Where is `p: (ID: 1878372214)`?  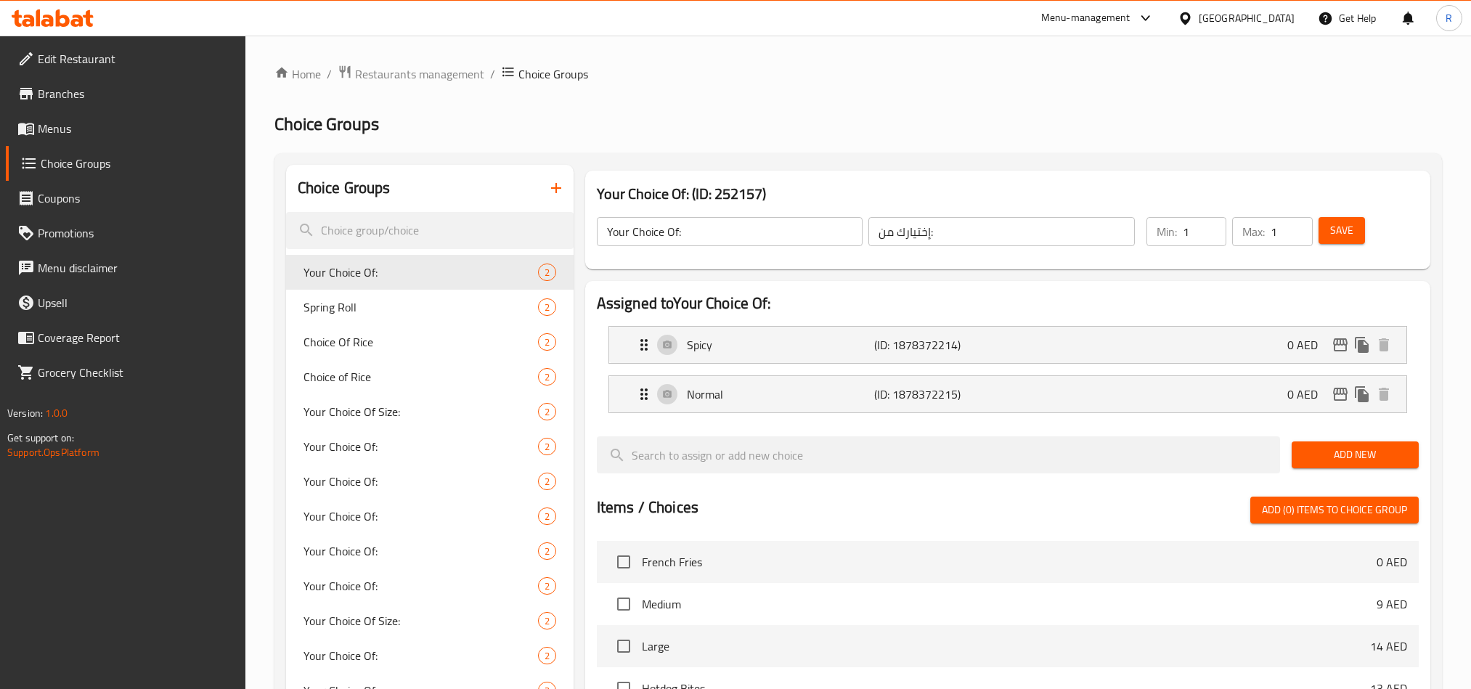 p: (ID: 1878372214) is located at coordinates (937, 345).